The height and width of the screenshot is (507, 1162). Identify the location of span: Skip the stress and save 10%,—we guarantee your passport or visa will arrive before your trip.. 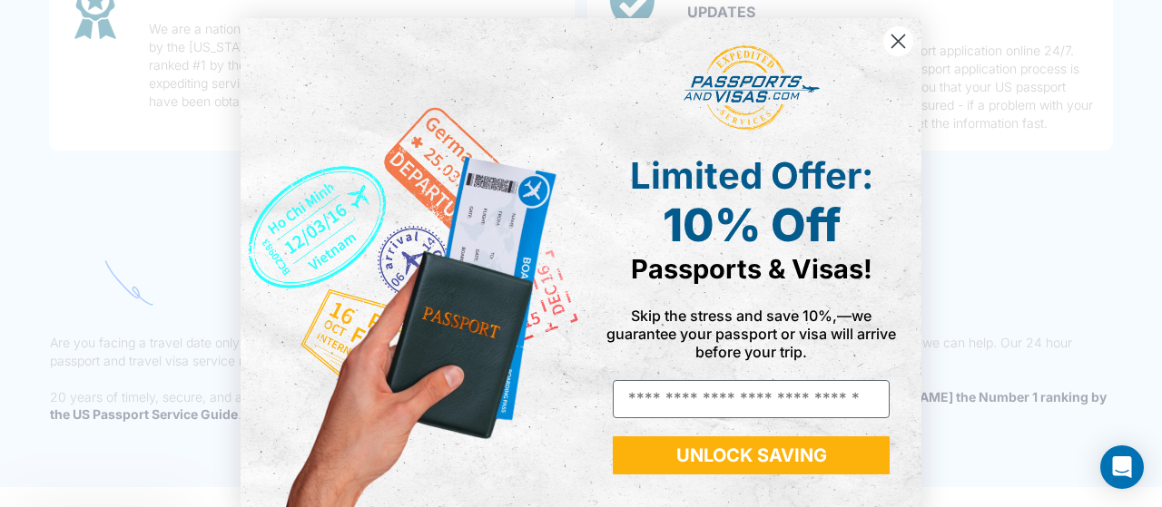
(751, 334).